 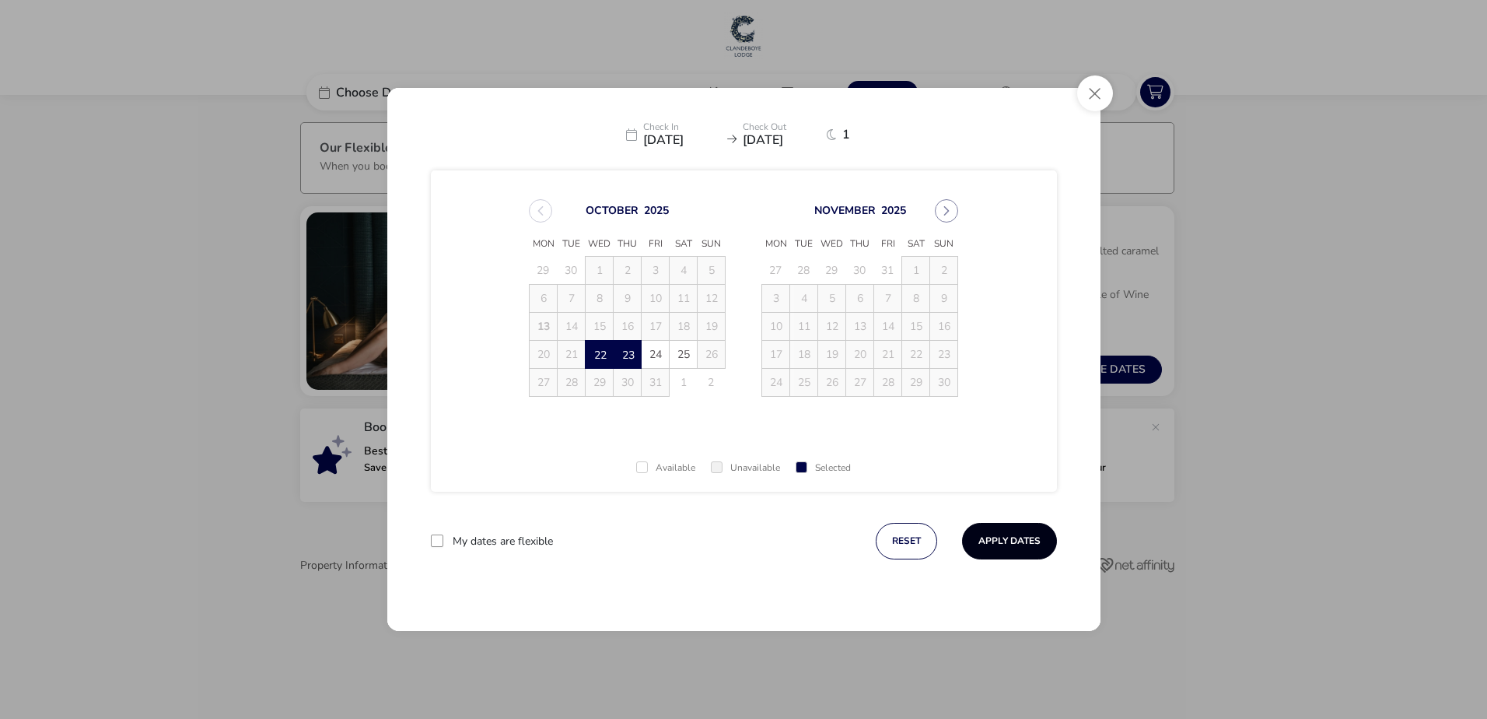 I want to click on label: My dates are flexible, so click(x=503, y=541).